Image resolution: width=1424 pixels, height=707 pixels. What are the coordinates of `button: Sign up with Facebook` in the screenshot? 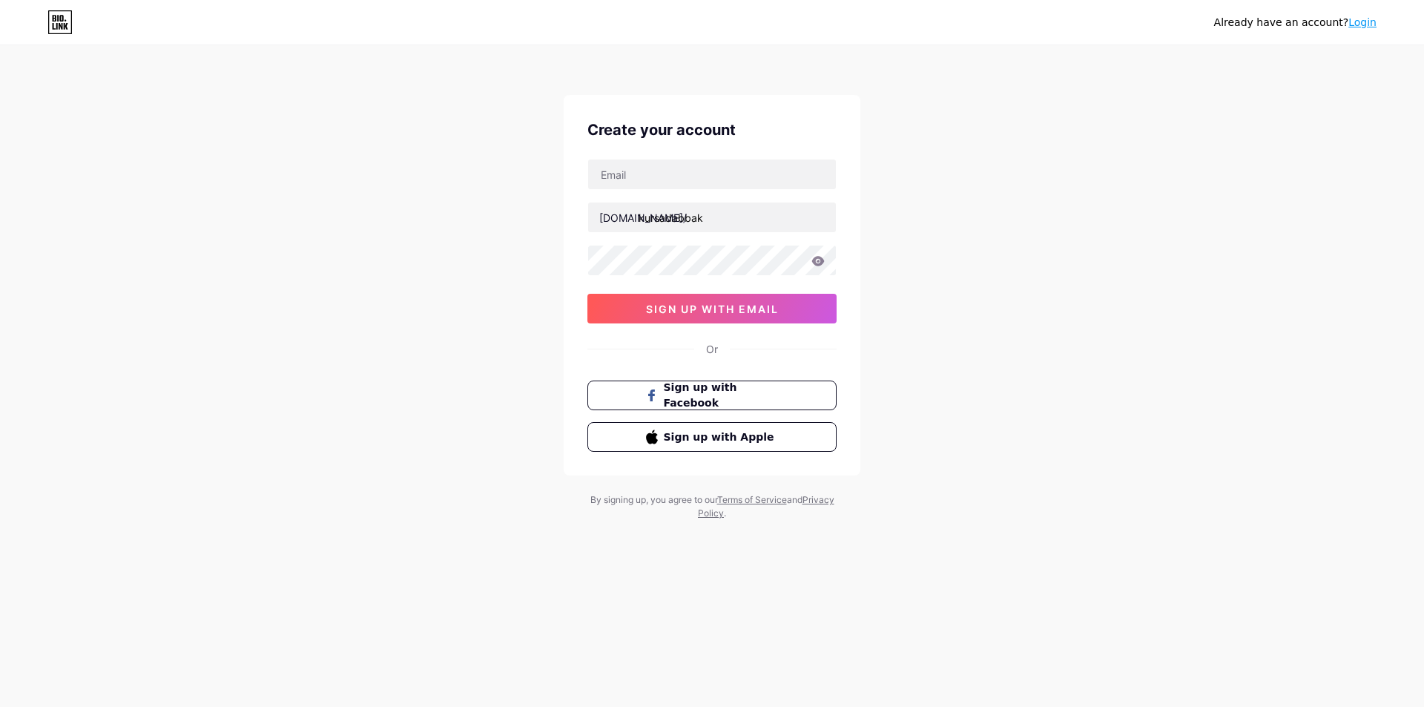 It's located at (712, 395).